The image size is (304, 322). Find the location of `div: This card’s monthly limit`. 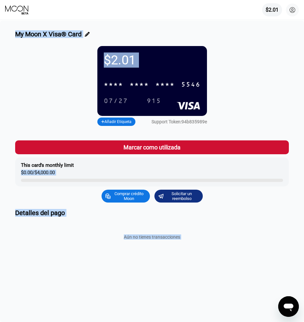

div: This card’s monthly limit is located at coordinates (47, 165).